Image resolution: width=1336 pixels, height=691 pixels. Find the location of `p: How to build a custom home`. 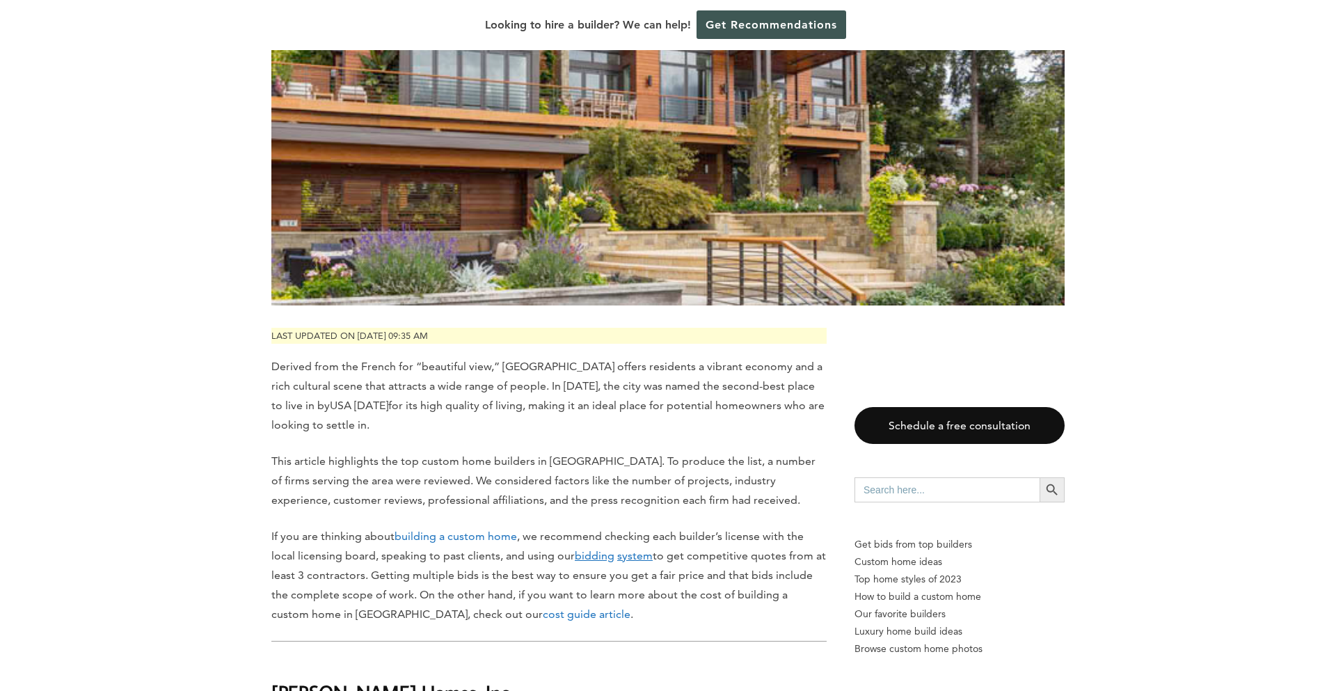

p: How to build a custom home is located at coordinates (959, 596).